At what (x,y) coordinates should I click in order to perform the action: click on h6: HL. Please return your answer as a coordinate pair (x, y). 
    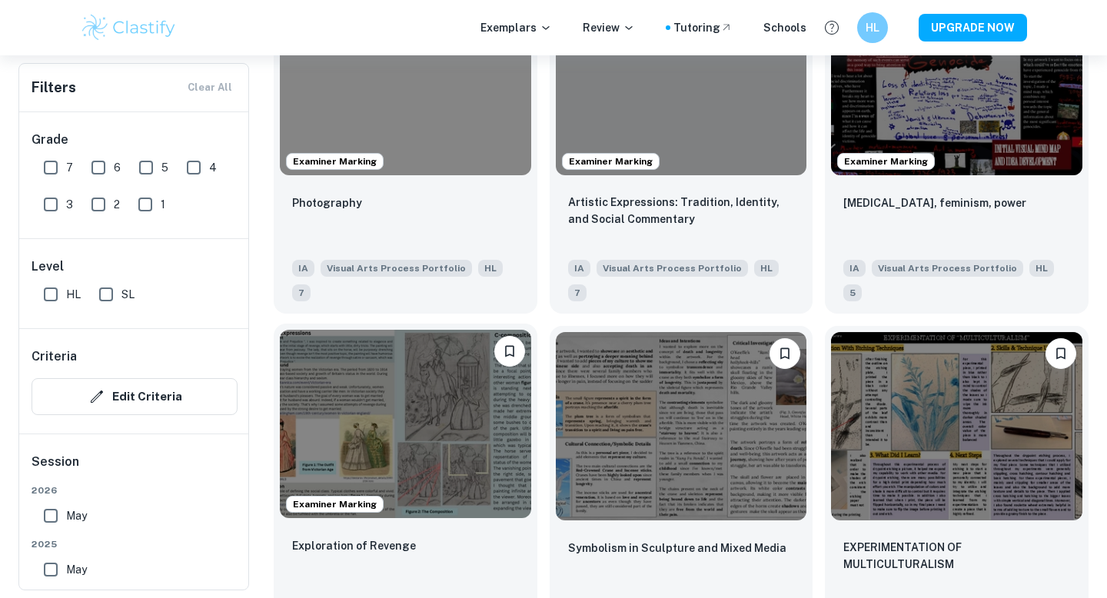
    Looking at the image, I should click on (873, 28).